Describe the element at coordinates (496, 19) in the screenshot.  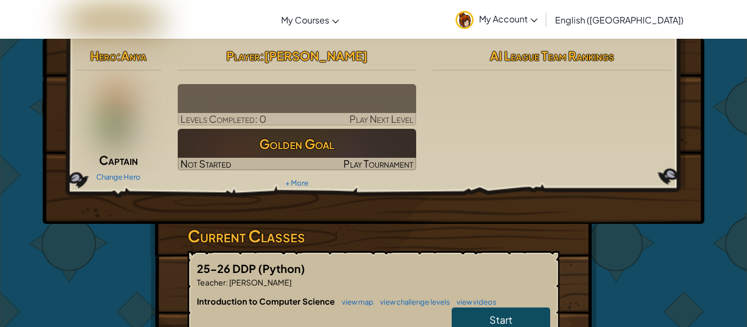
I see `a: My Account` at that location.